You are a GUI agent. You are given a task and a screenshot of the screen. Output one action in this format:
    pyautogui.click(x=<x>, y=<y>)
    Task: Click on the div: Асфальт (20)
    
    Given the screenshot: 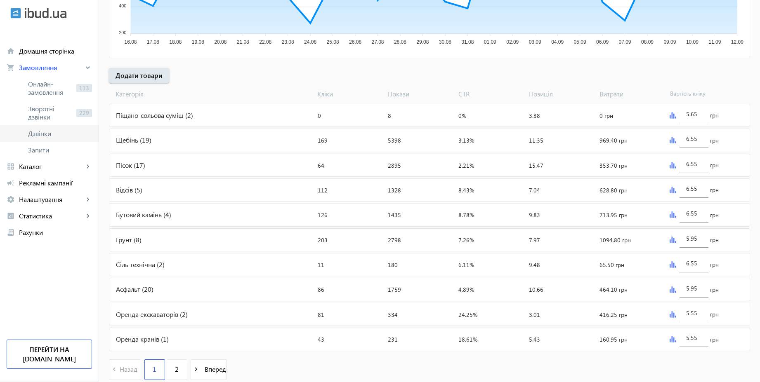 What is the action you would take?
    pyautogui.click(x=212, y=290)
    